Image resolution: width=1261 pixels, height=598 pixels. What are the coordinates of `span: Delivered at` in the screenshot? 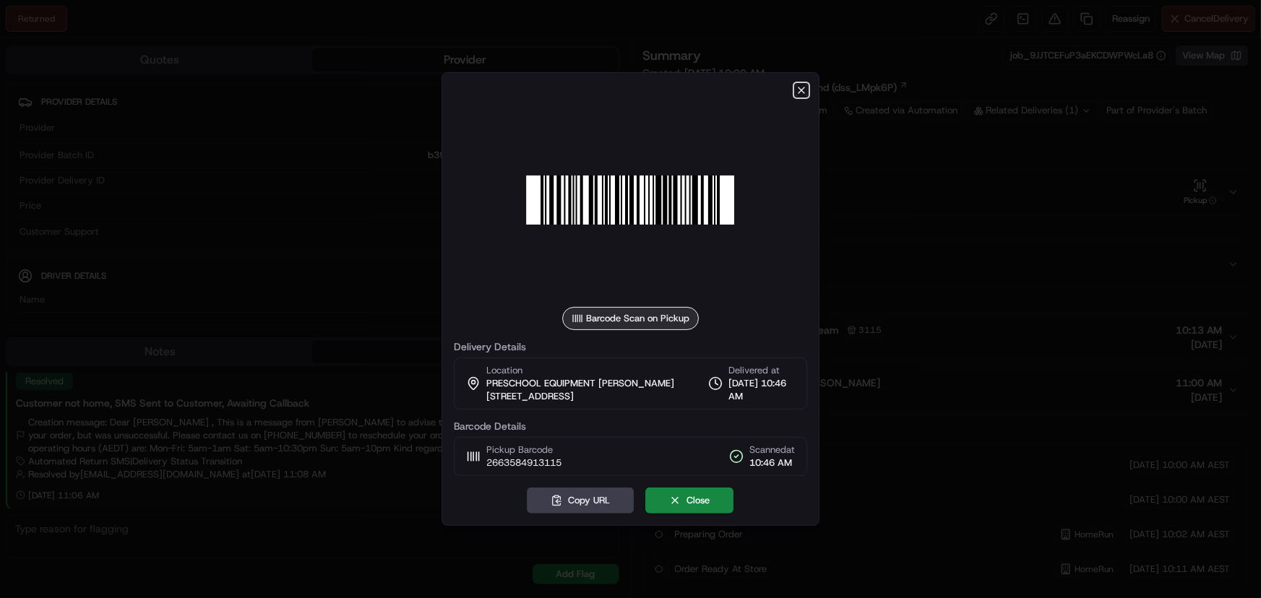 It's located at (762, 371).